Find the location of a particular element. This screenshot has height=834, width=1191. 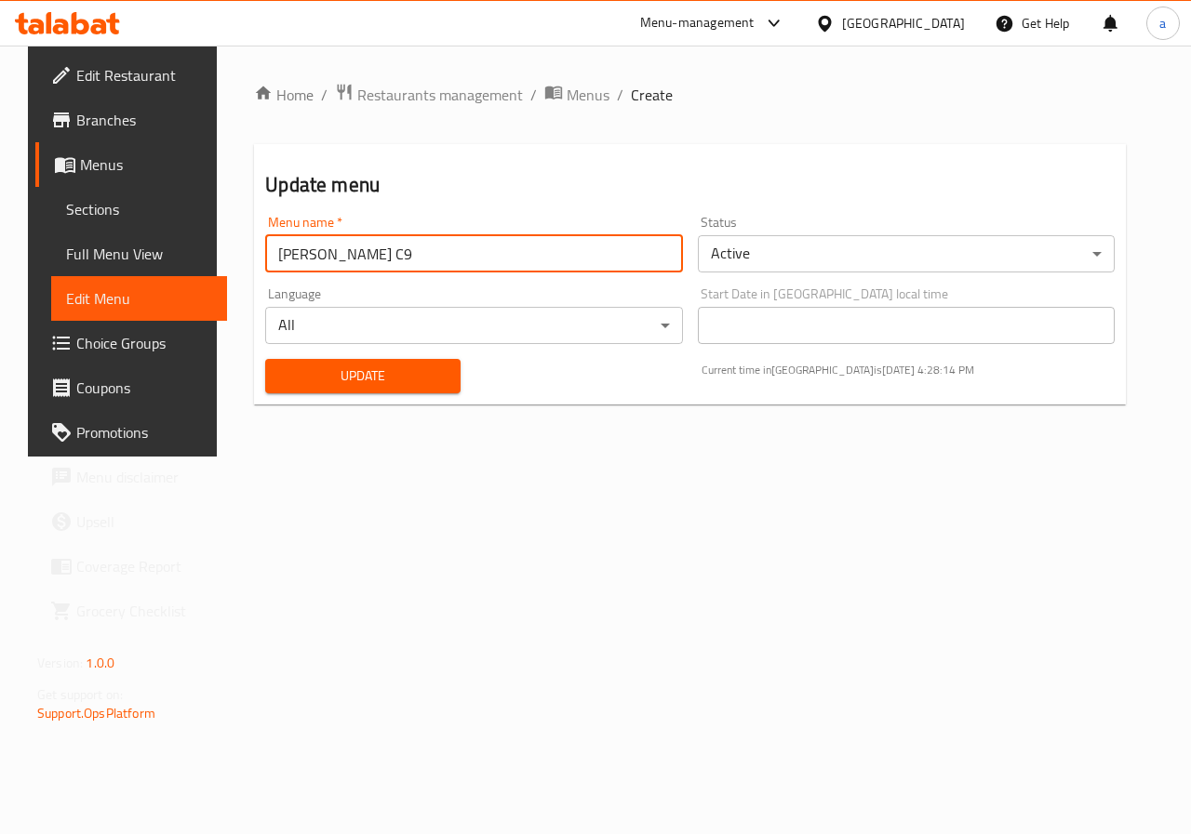

button: Update is located at coordinates (363, 376).